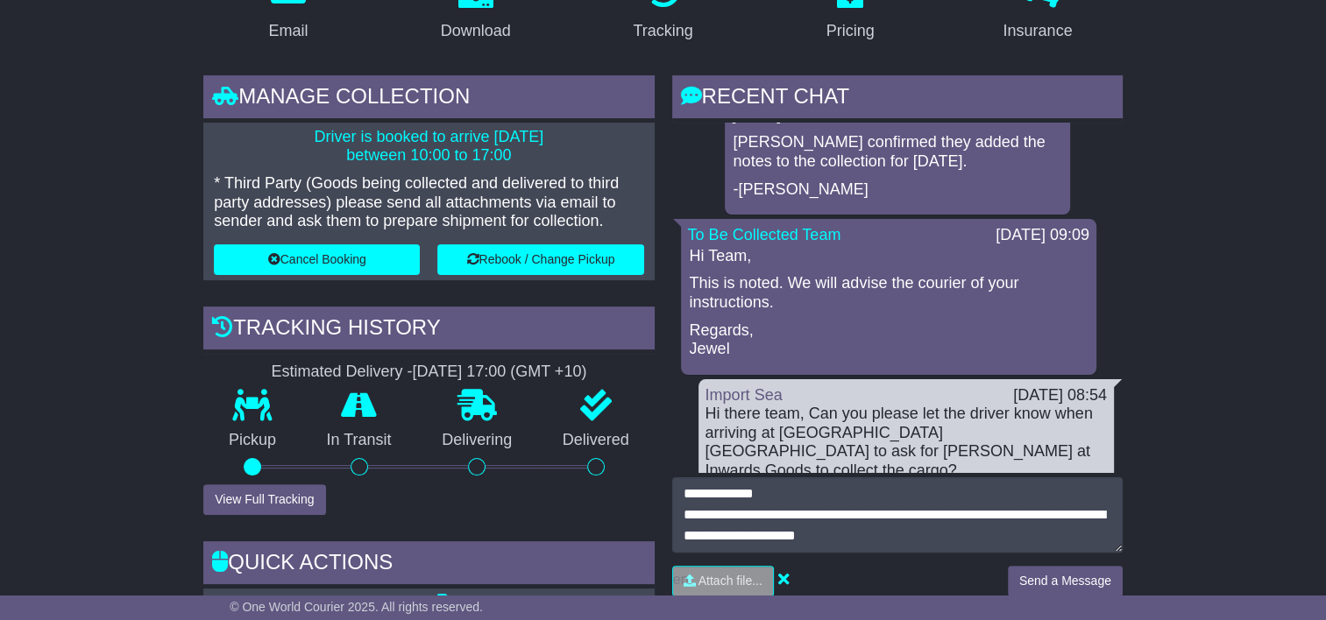 This screenshot has height=620, width=1326. Describe the element at coordinates (889, 293) in the screenshot. I see `p: This is noted. We will advise the courier of your instructions.` at that location.